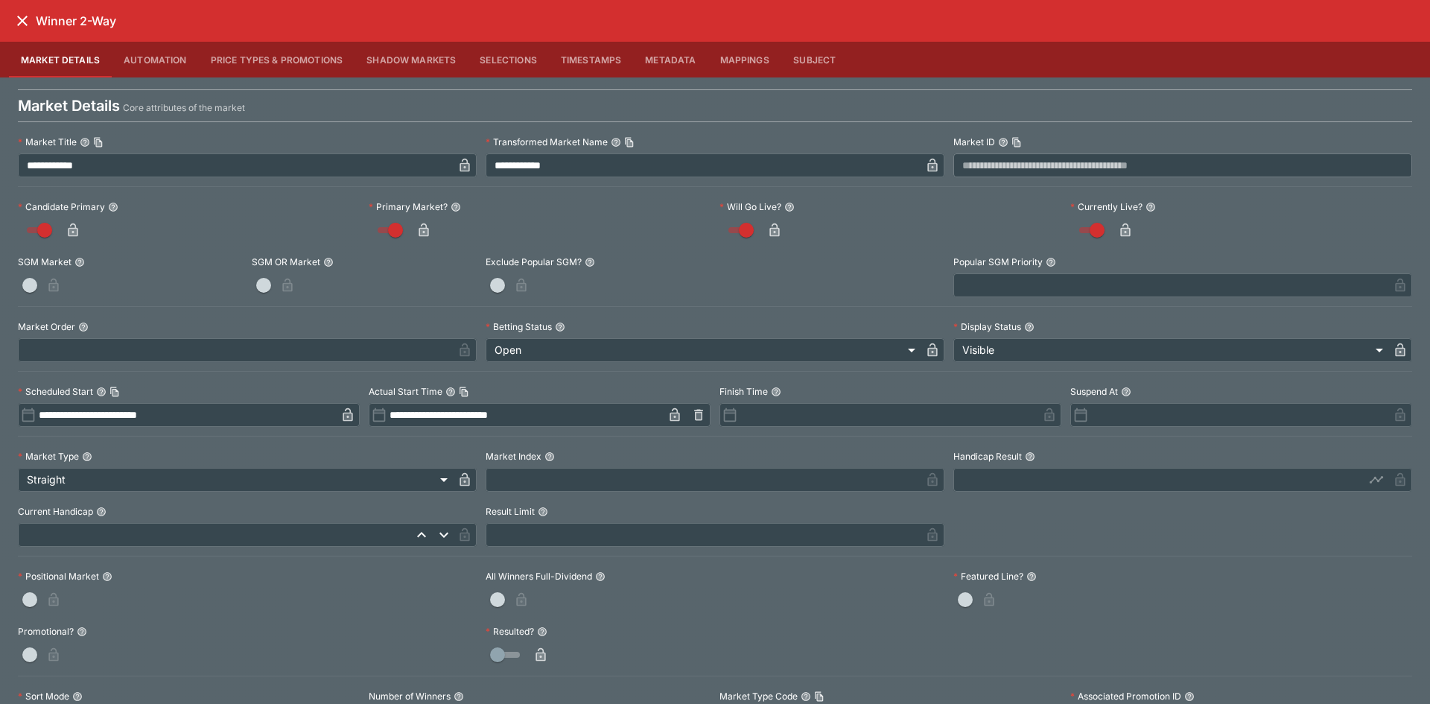 The width and height of the screenshot is (1430, 704). What do you see at coordinates (61, 206) in the screenshot?
I see `p: Candidate Primary` at bounding box center [61, 206].